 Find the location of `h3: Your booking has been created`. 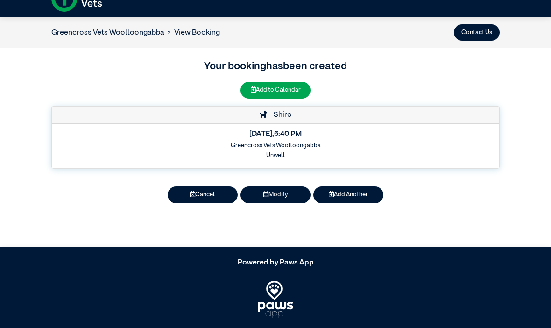

h3: Your booking has been created is located at coordinates (275, 67).